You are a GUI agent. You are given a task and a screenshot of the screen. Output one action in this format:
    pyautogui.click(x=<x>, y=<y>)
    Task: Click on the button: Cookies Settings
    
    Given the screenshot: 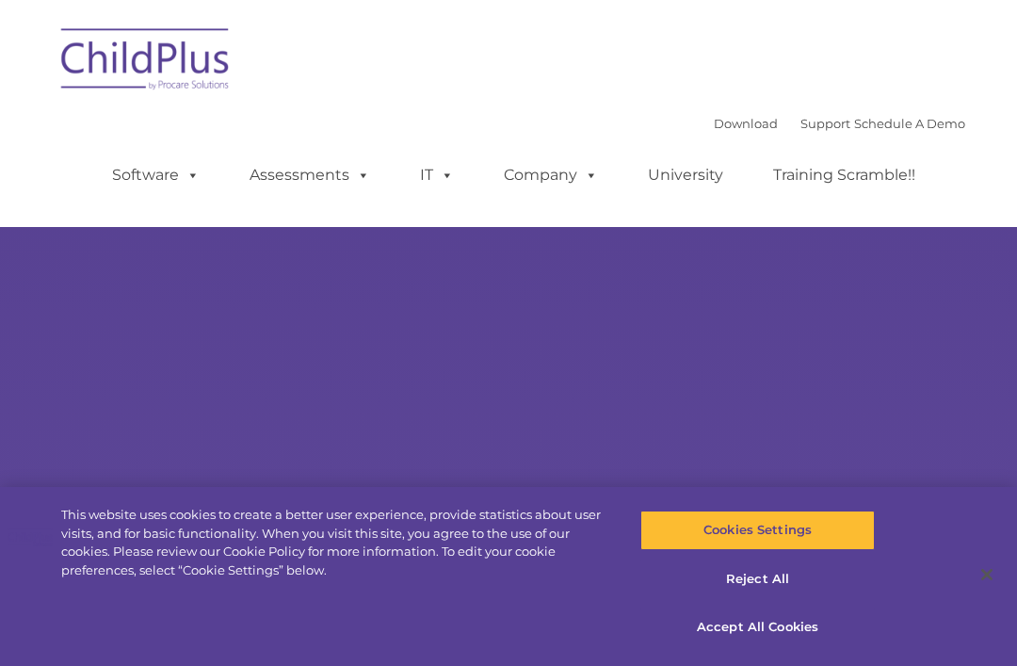 What is the action you would take?
    pyautogui.click(x=757, y=530)
    